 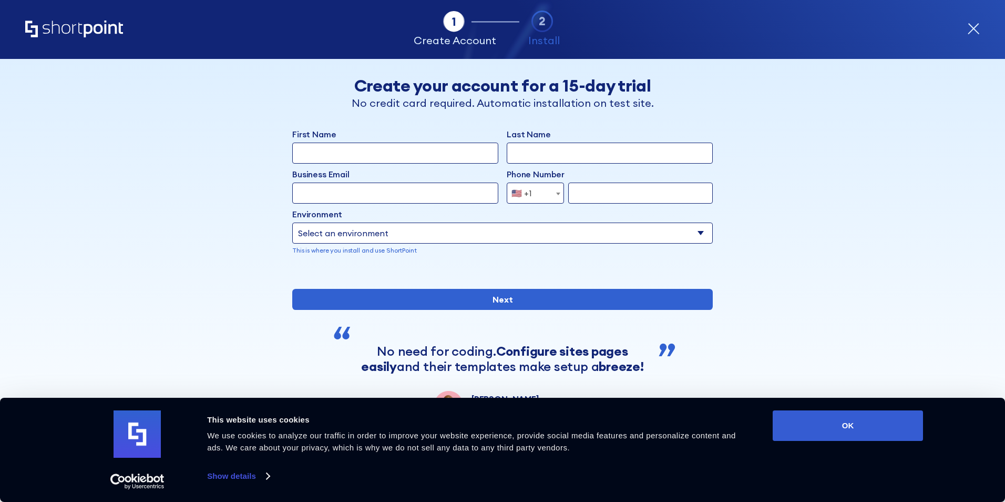 What do you see at coordinates (137, 481) in the screenshot?
I see `a: Usercentrics Cookiebot - opens in a new window` at bounding box center [137, 481].